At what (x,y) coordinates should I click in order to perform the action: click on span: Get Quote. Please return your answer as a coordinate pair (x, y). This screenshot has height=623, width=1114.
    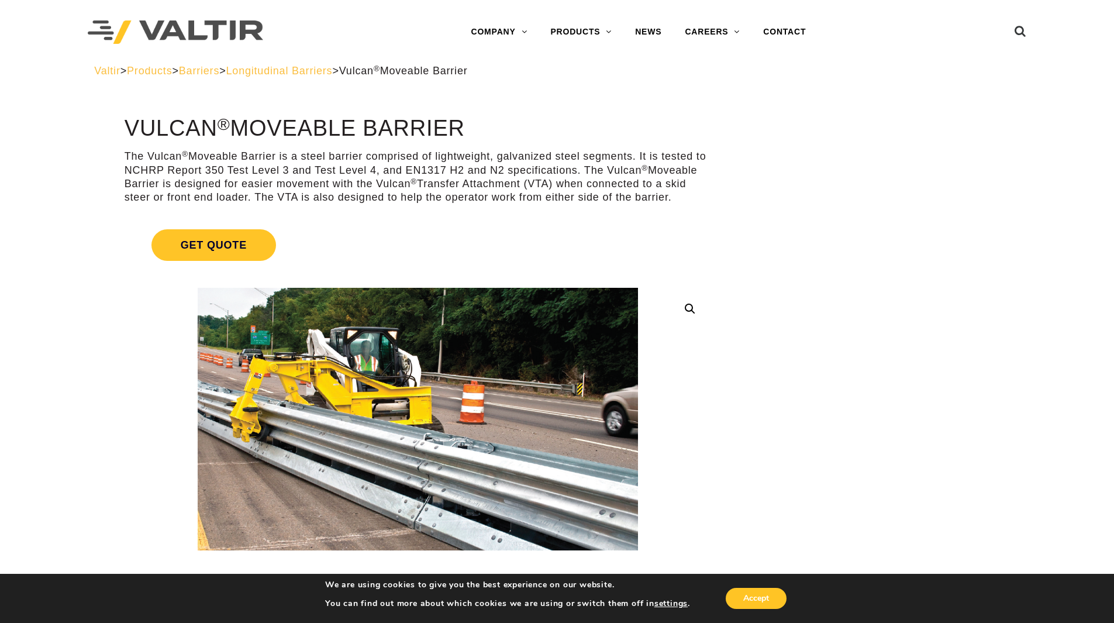
    Looking at the image, I should click on (213, 245).